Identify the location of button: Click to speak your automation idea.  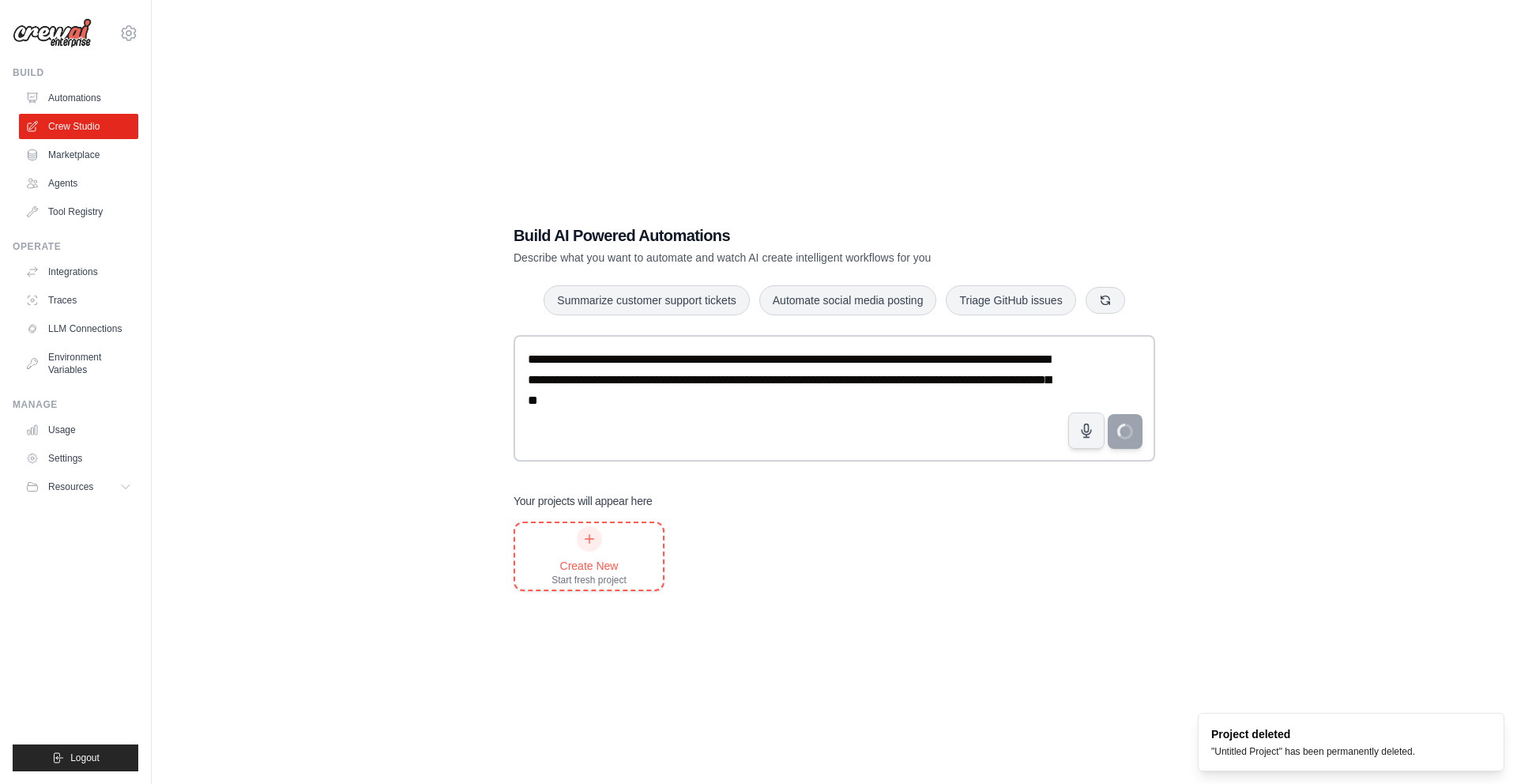
(1086, 431).